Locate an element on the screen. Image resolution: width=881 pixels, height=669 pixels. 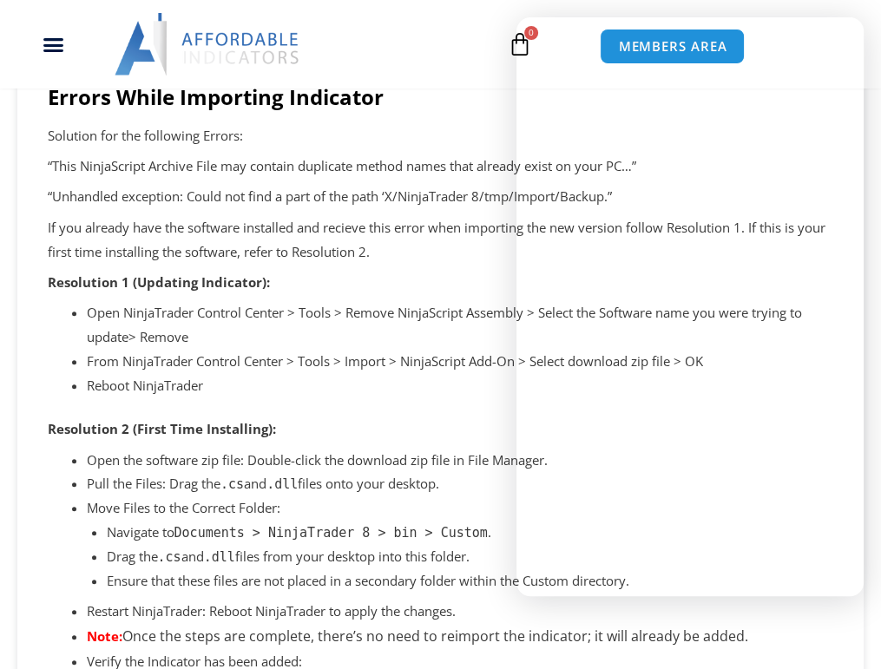
li: Drag the and files from your desktop into this folder. is located at coordinates (471, 557).